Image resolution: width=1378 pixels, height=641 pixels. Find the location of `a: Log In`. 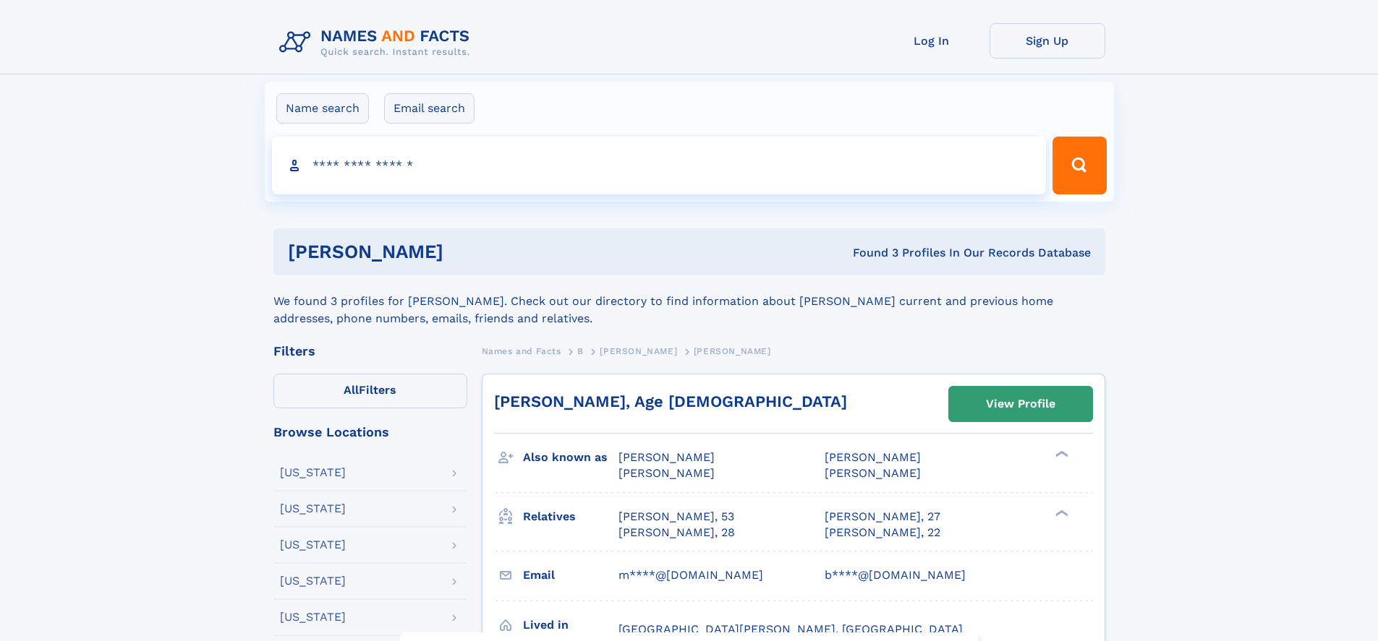

a: Log In is located at coordinates (931, 40).